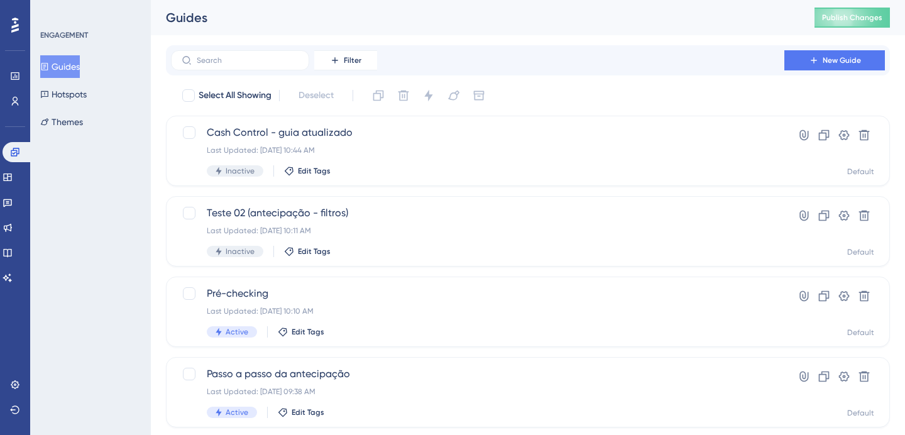 This screenshot has height=435, width=905. What do you see at coordinates (235, 96) in the screenshot?
I see `span: Select All Showing` at bounding box center [235, 96].